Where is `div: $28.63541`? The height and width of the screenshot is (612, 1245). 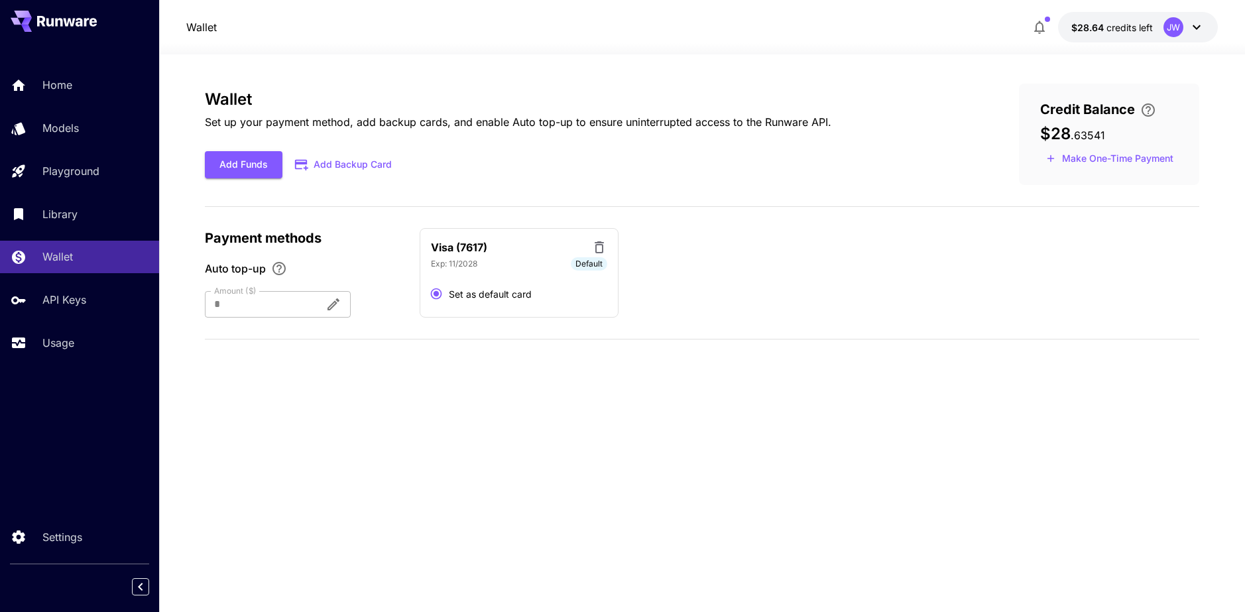
div: $28.63541 is located at coordinates (1112, 27).